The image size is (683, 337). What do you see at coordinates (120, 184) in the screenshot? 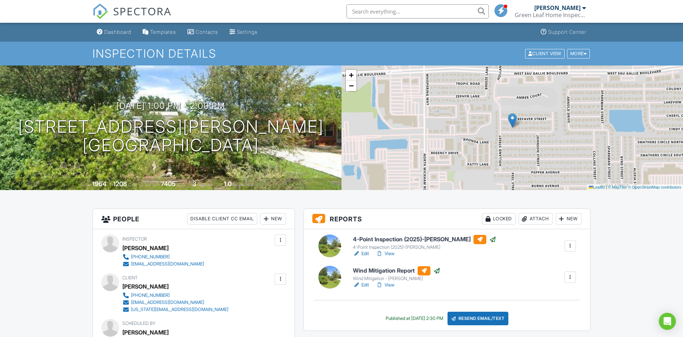
I see `div: 1208` at bounding box center [120, 184].